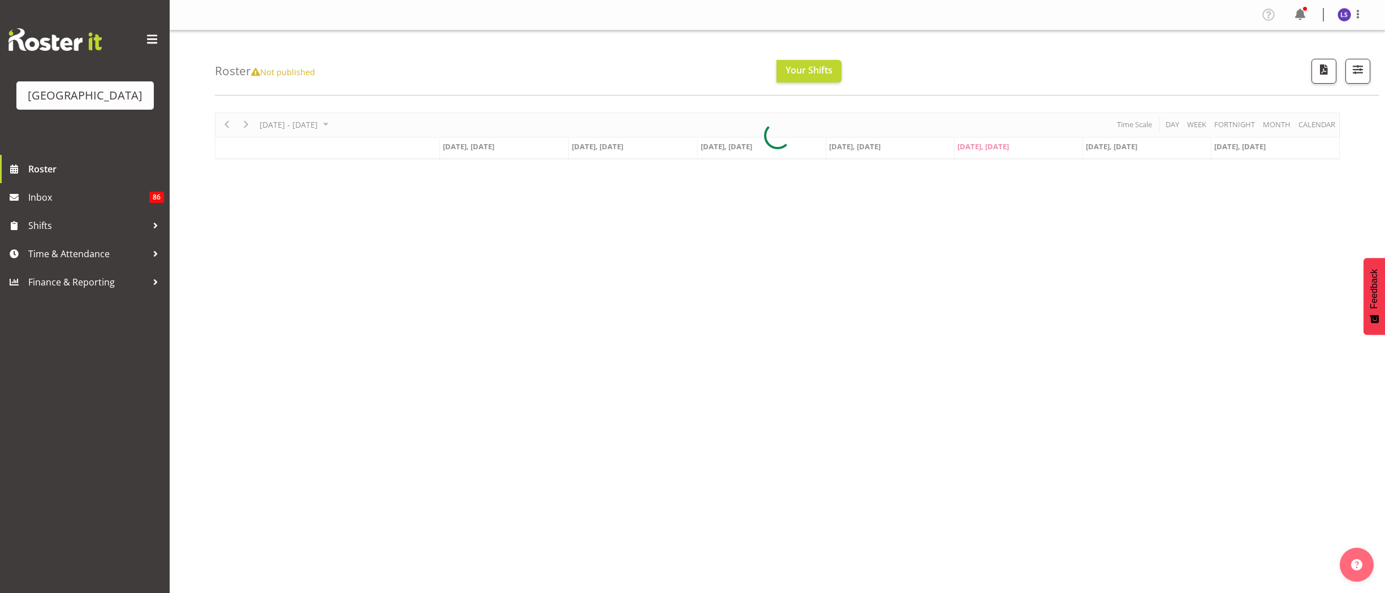 This screenshot has width=1385, height=593. What do you see at coordinates (1374, 289) in the screenshot?
I see `span: Feedback` at bounding box center [1374, 289].